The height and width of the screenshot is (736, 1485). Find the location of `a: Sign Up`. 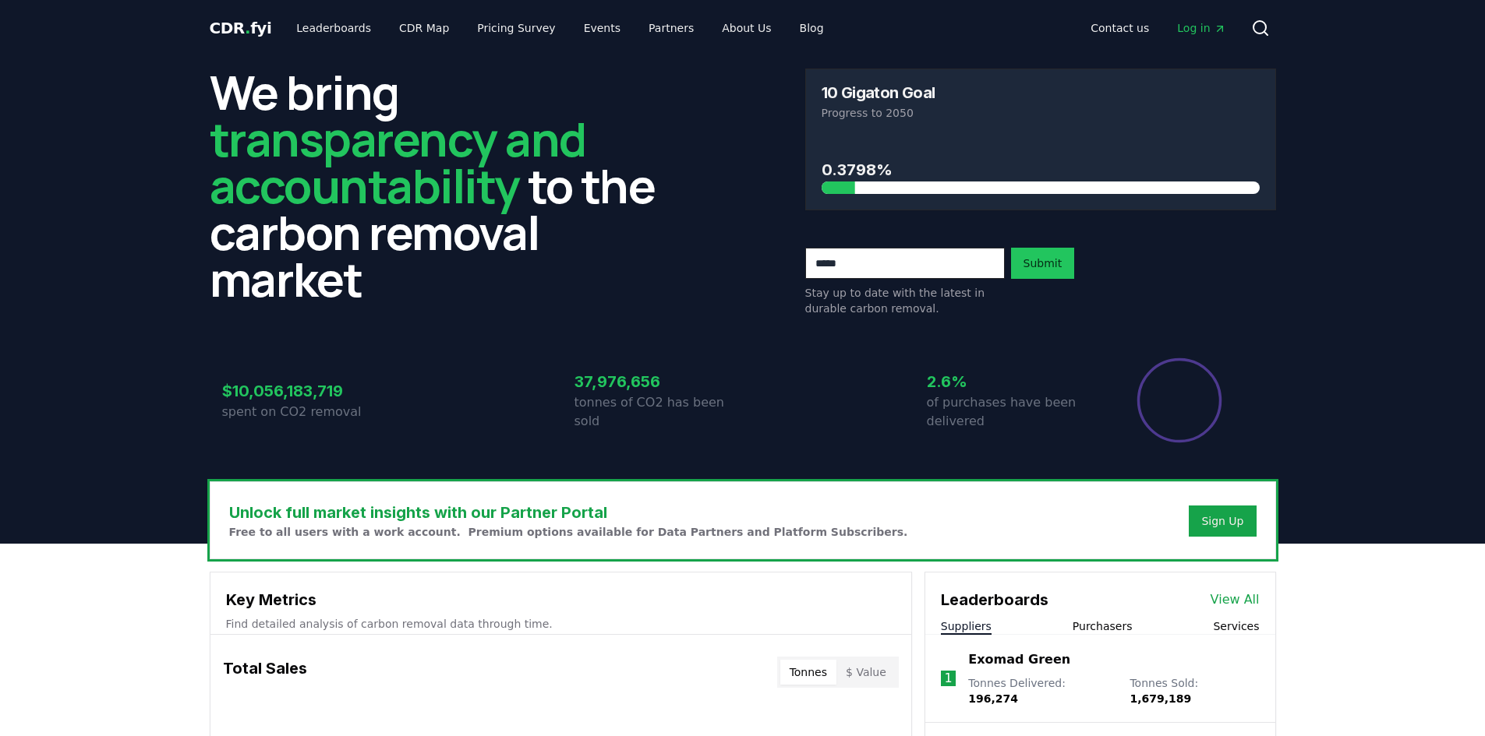

a: Sign Up is located at coordinates (1222, 521).